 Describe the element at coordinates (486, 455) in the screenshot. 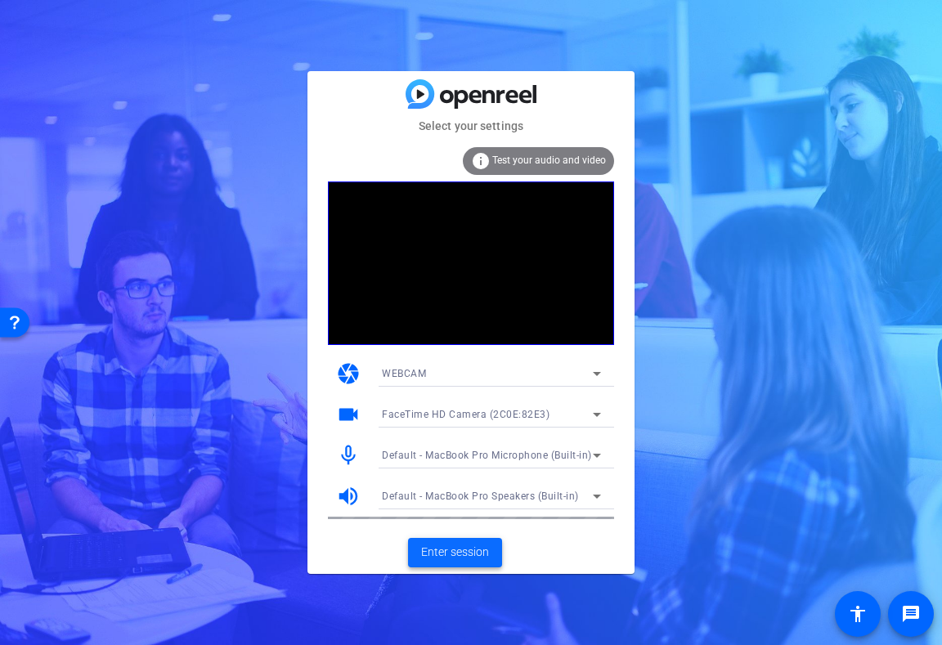

I see `span: Default - MacBook Pro Microphone (Built-in)` at that location.